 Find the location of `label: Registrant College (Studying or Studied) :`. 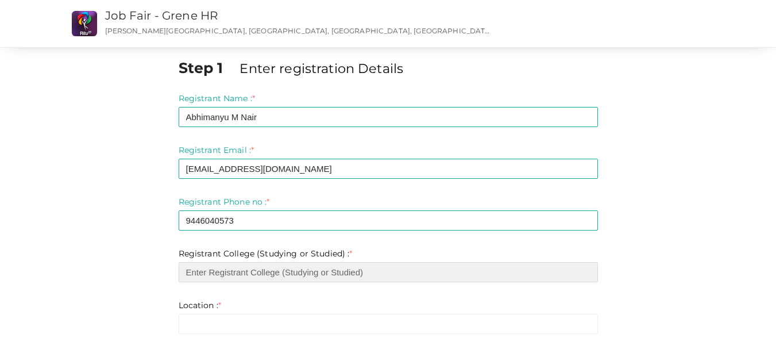

label: Registrant College (Studying or Studied) : is located at coordinates (265, 253).